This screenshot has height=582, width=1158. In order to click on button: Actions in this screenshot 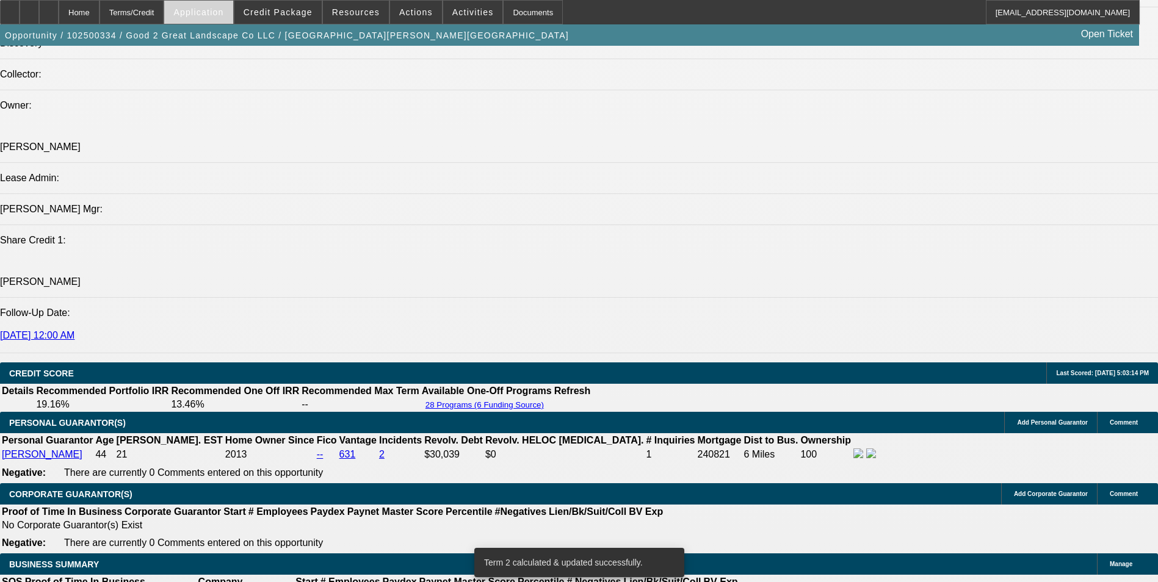, I will do `click(416, 12)`.